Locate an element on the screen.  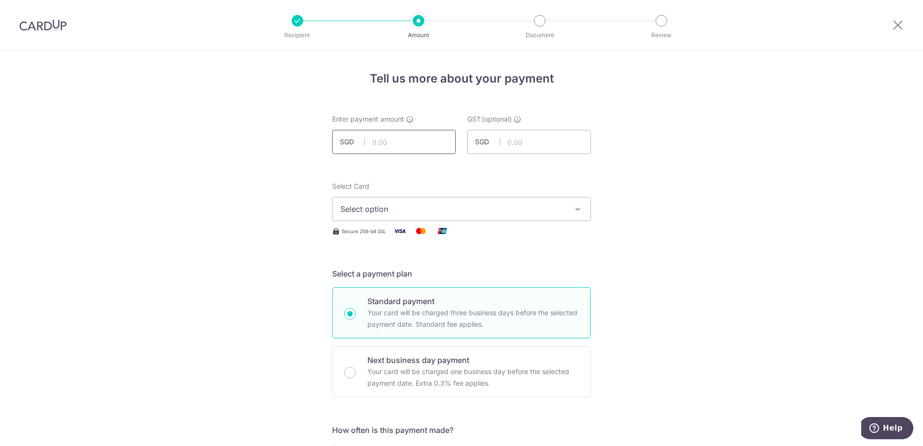
button: Select option is located at coordinates (461, 209).